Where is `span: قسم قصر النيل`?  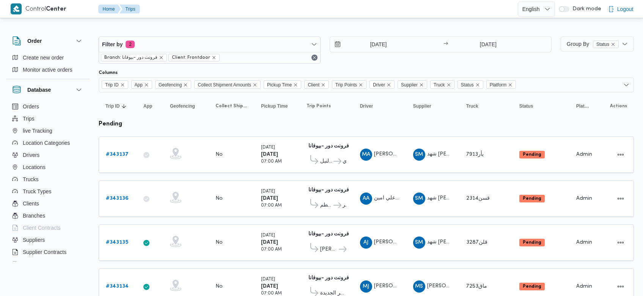 span: قسم قصر النيل is located at coordinates (326, 162).